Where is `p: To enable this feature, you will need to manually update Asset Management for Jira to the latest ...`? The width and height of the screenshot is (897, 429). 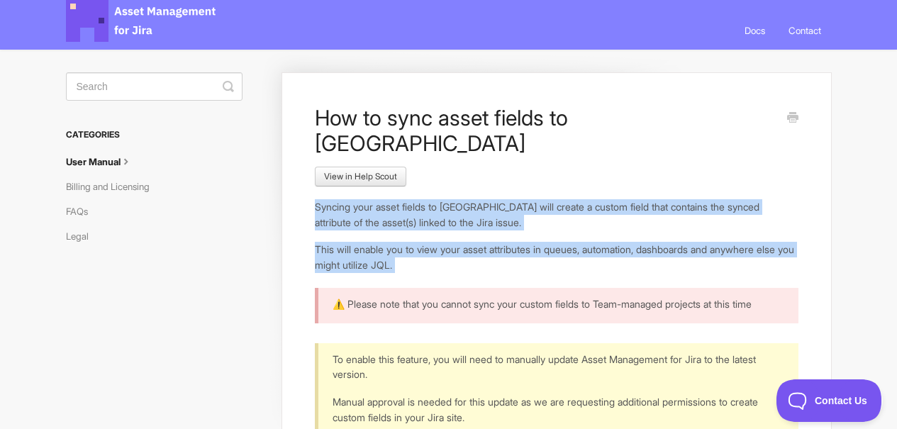 p: To enable this feature, you will need to manually update Asset Management for Jira to the latest ... is located at coordinates (556, 367).